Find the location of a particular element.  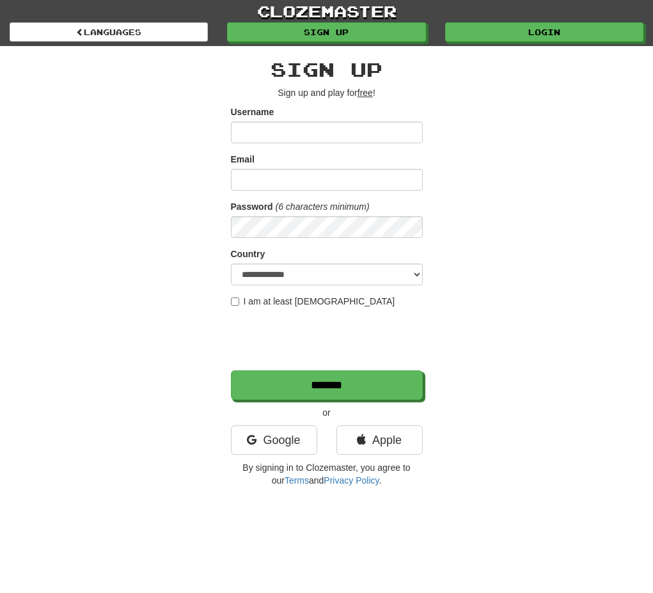

a: Login is located at coordinates (544, 32).